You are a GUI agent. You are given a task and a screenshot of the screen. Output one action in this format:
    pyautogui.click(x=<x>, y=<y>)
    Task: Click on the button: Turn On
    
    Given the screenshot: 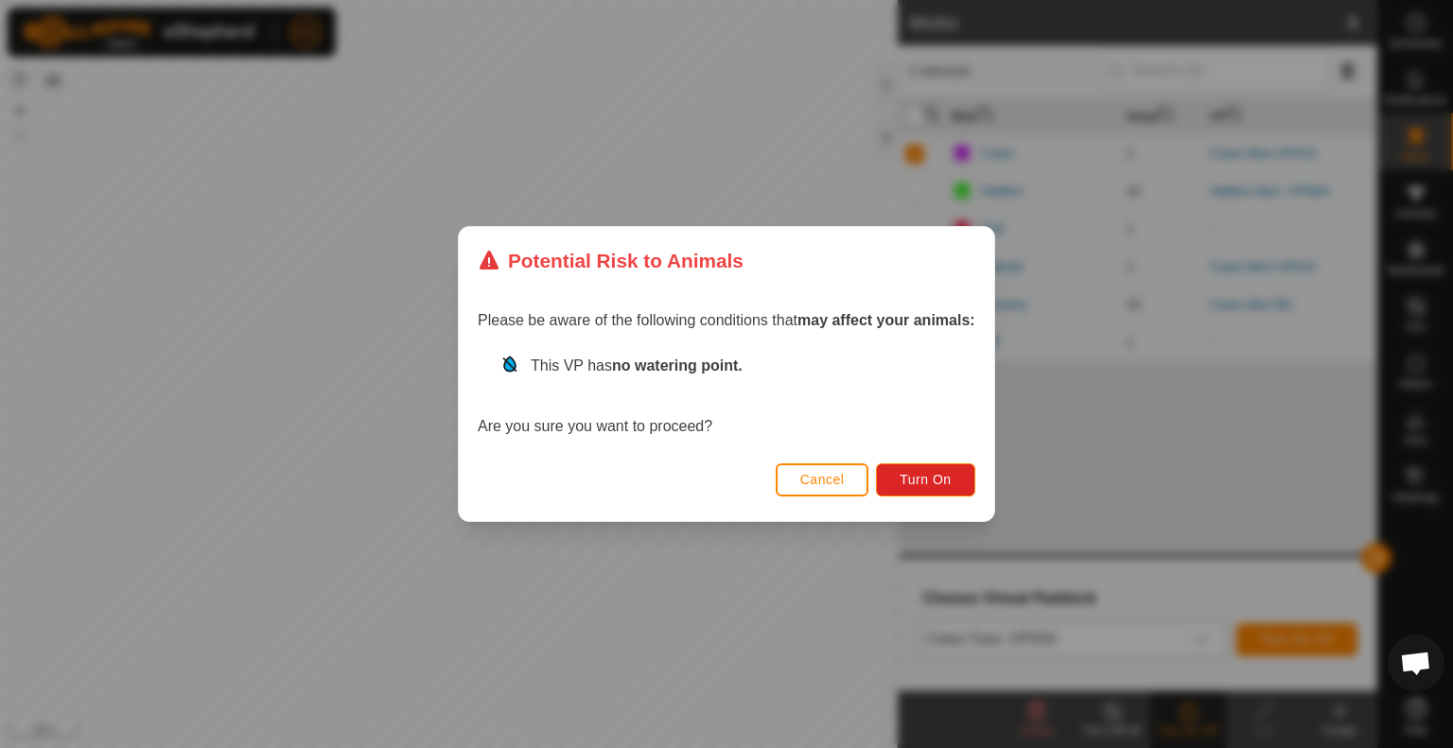 What is the action you would take?
    pyautogui.click(x=926, y=480)
    